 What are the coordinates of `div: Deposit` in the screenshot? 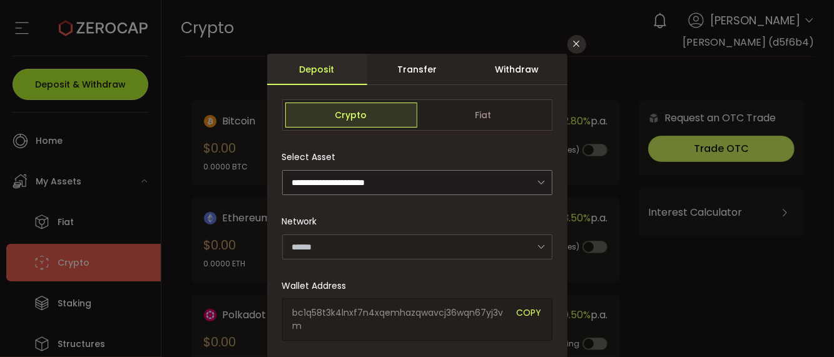 It's located at (317, 69).